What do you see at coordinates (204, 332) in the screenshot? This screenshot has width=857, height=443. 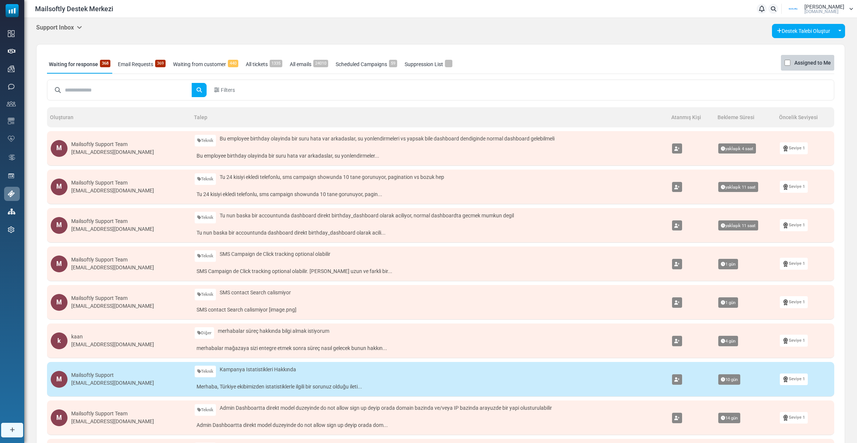 I see `a: Diğer` at bounding box center [204, 332].